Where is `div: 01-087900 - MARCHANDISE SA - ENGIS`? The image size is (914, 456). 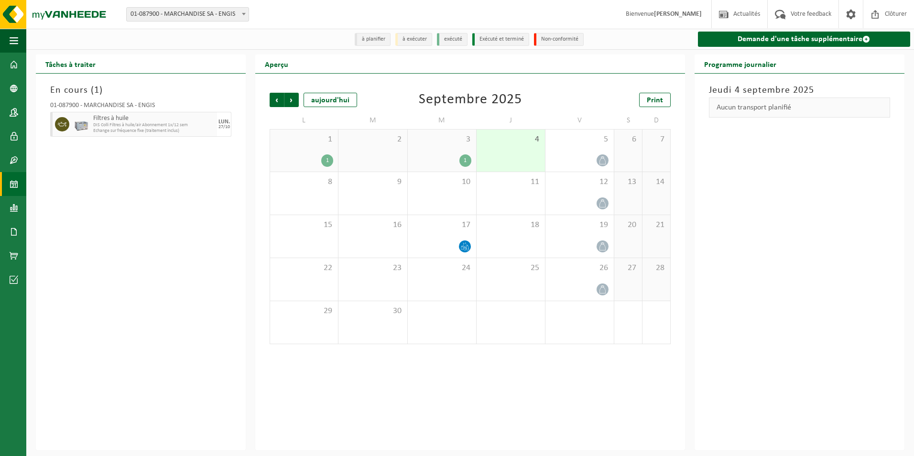 div: 01-087900 - MARCHANDISE SA - ENGIS is located at coordinates (141, 107).